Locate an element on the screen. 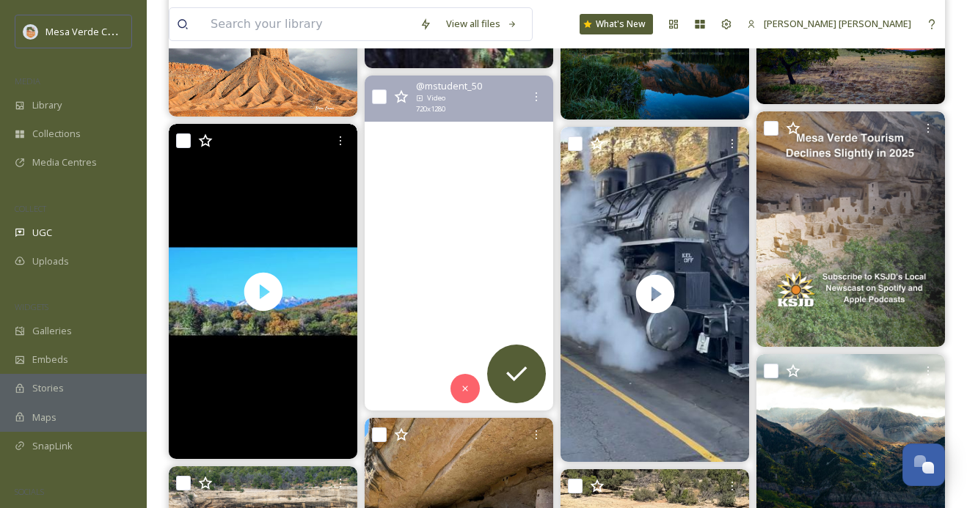 This screenshot has height=508, width=967. span: Collections is located at coordinates (56, 134).